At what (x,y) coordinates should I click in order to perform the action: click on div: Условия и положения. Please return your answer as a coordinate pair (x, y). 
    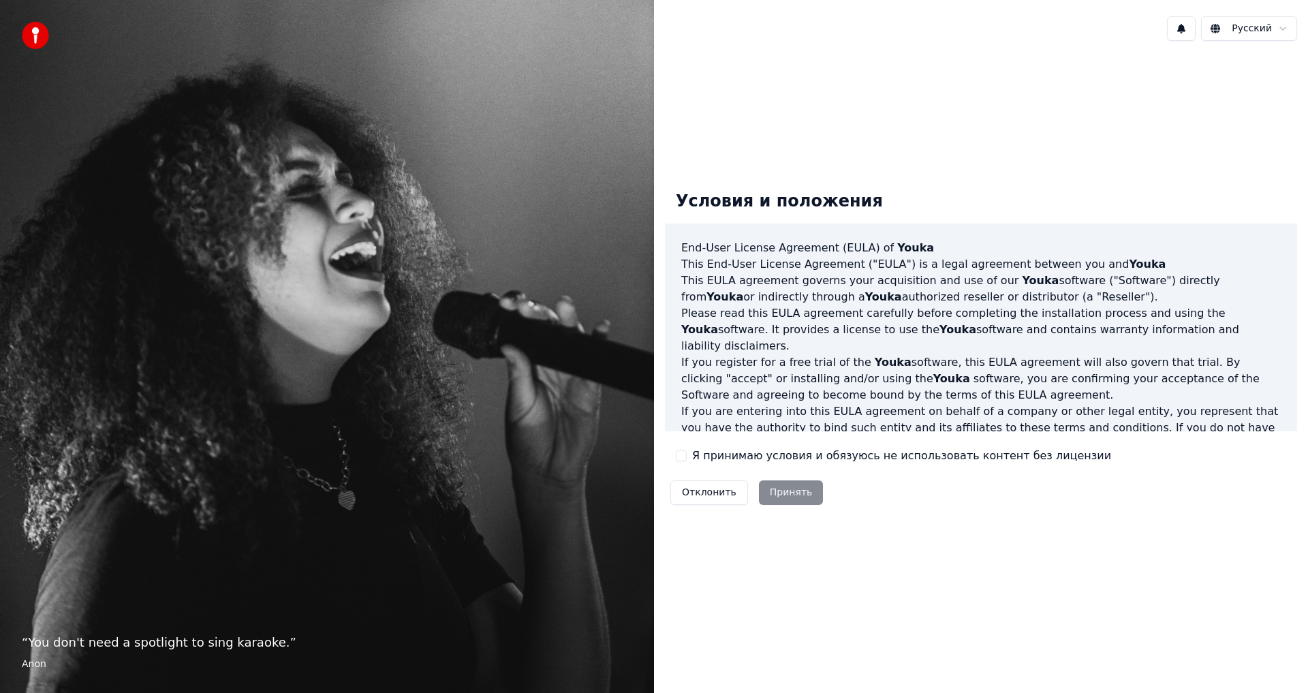
    Looking at the image, I should click on (780, 202).